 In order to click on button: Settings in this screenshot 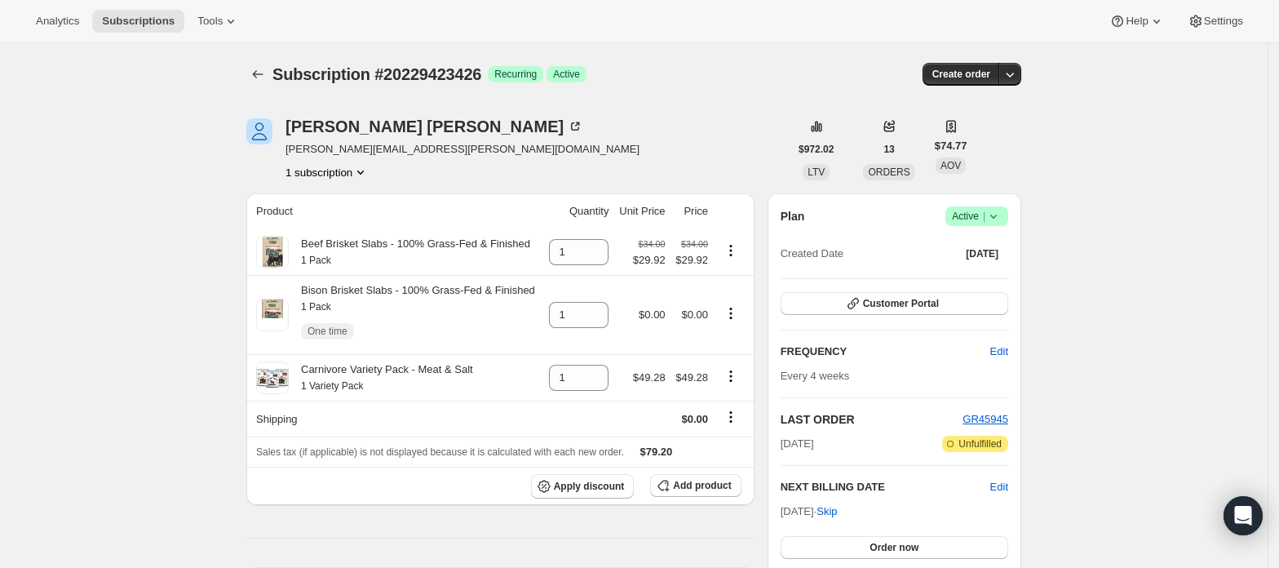, I will do `click(1216, 21)`.